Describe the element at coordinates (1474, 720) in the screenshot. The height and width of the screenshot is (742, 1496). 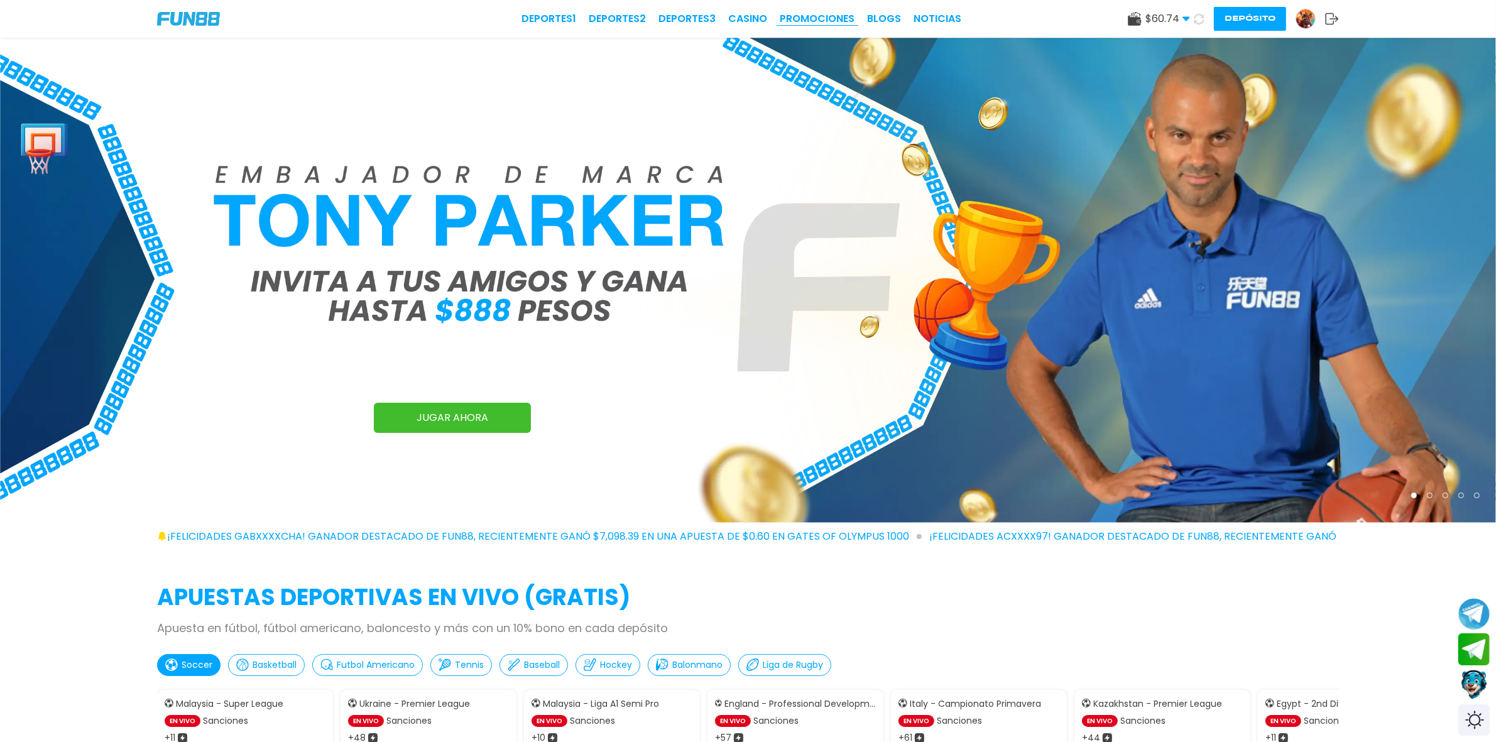
I see `div: Switch theme` at that location.